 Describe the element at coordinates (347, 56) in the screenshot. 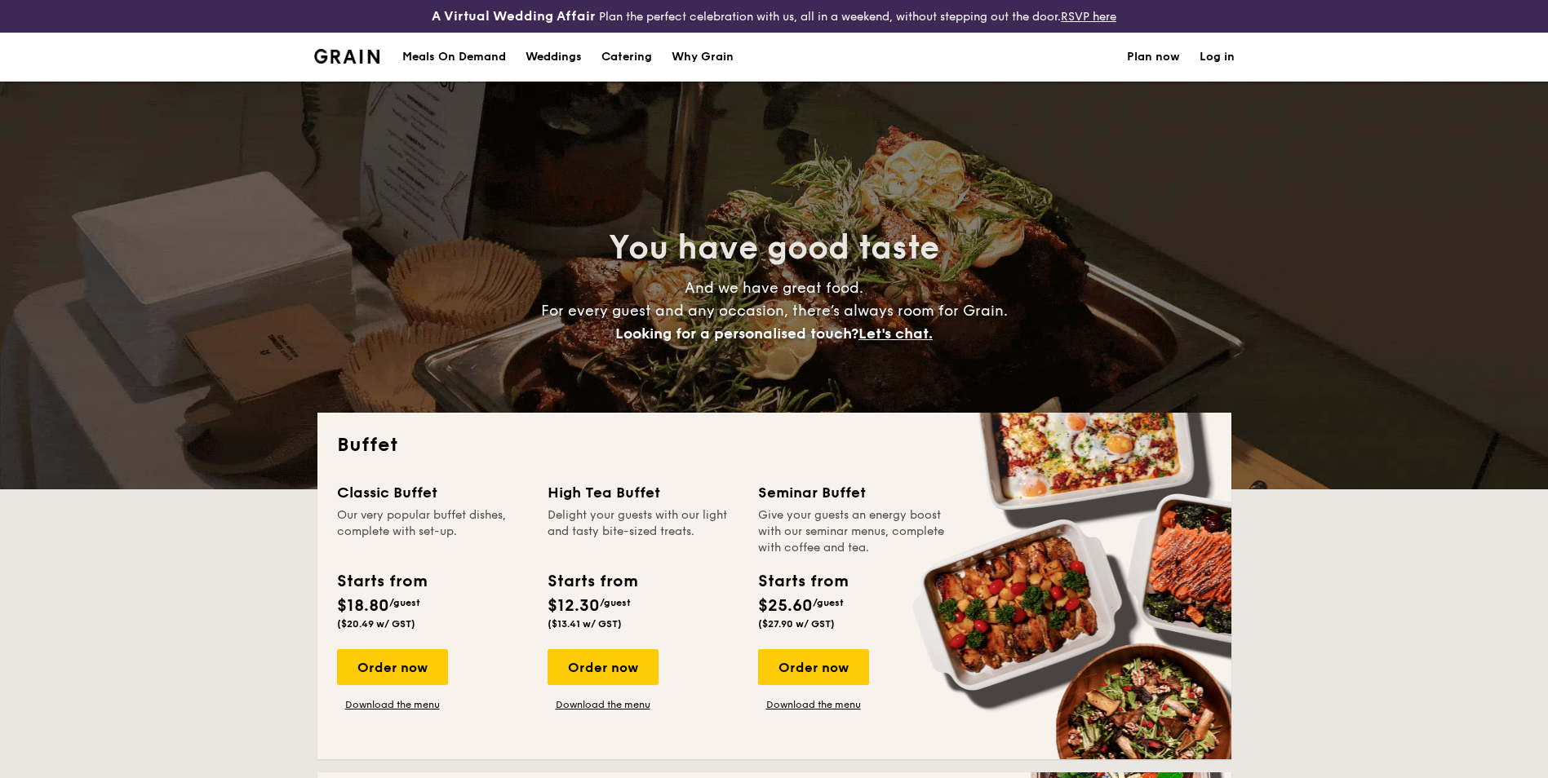

I see `img: Grain` at that location.